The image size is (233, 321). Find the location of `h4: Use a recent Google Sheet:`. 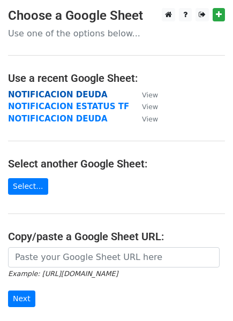

h4: Use a recent Google Sheet: is located at coordinates (116, 78).